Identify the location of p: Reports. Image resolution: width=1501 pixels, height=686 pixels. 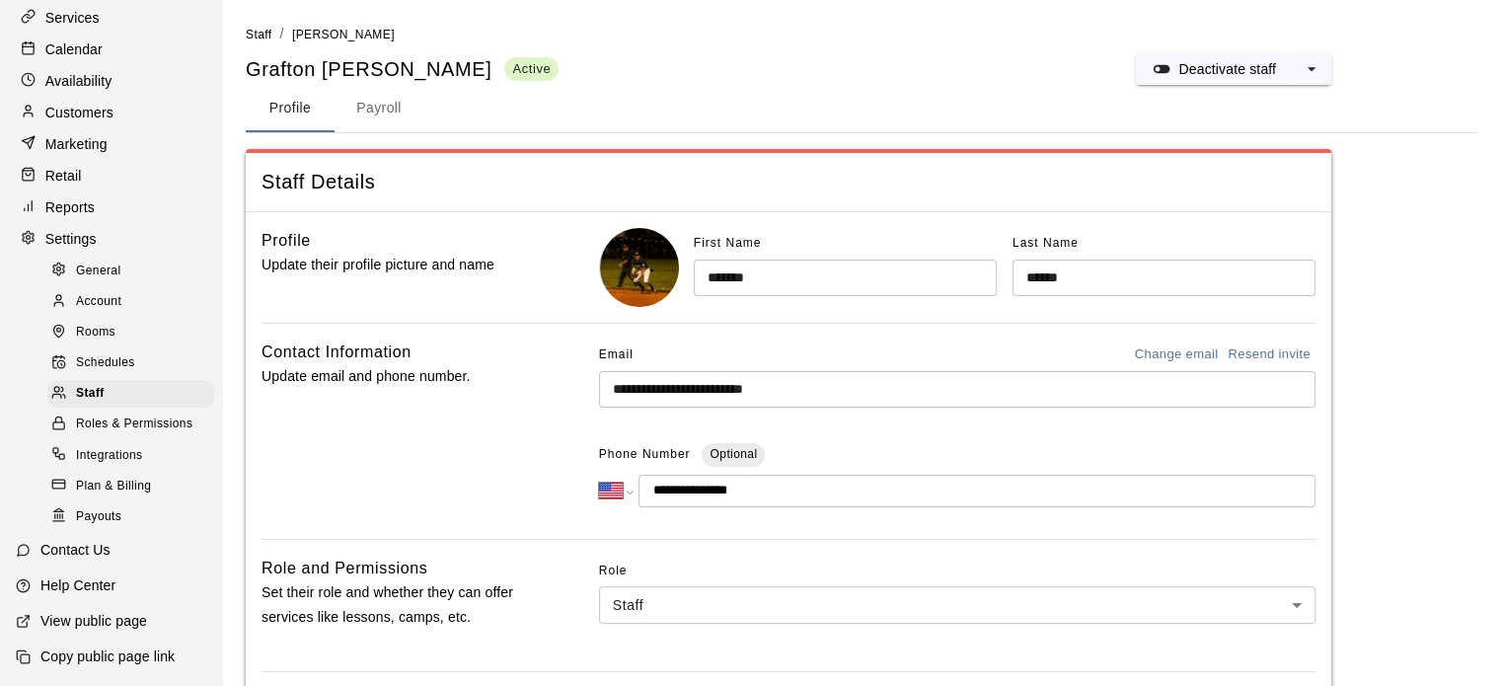
(70, 207).